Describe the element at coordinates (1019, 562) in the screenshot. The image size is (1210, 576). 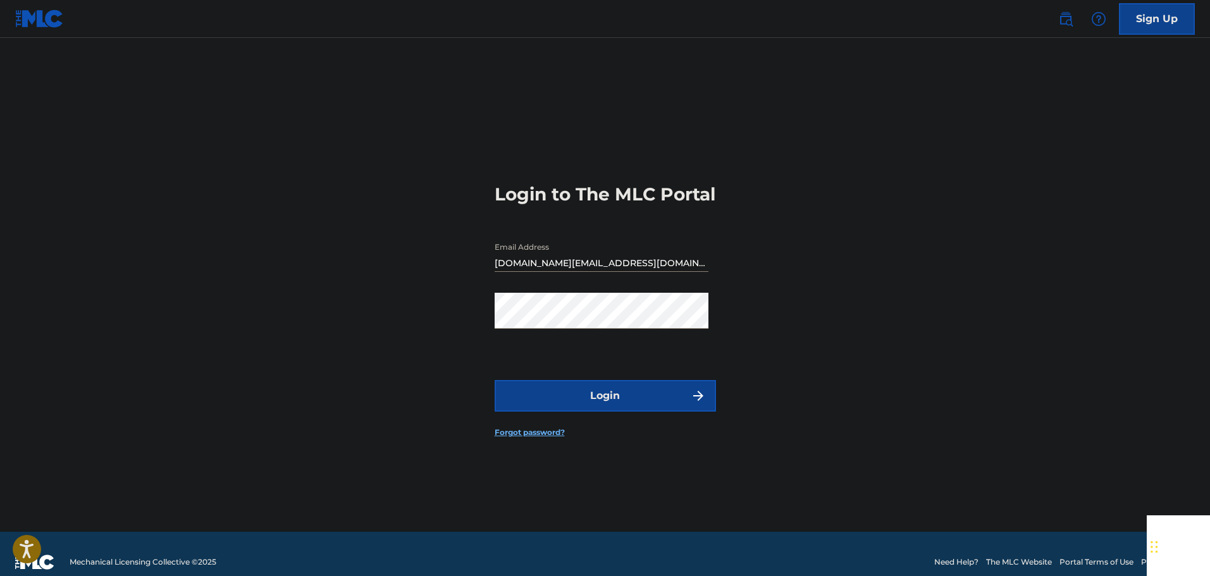
I see `a: The MLC Website` at that location.